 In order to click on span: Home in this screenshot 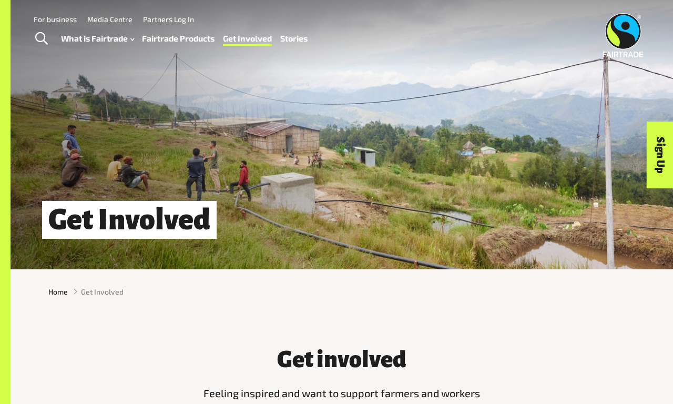, I will do `click(58, 291)`.